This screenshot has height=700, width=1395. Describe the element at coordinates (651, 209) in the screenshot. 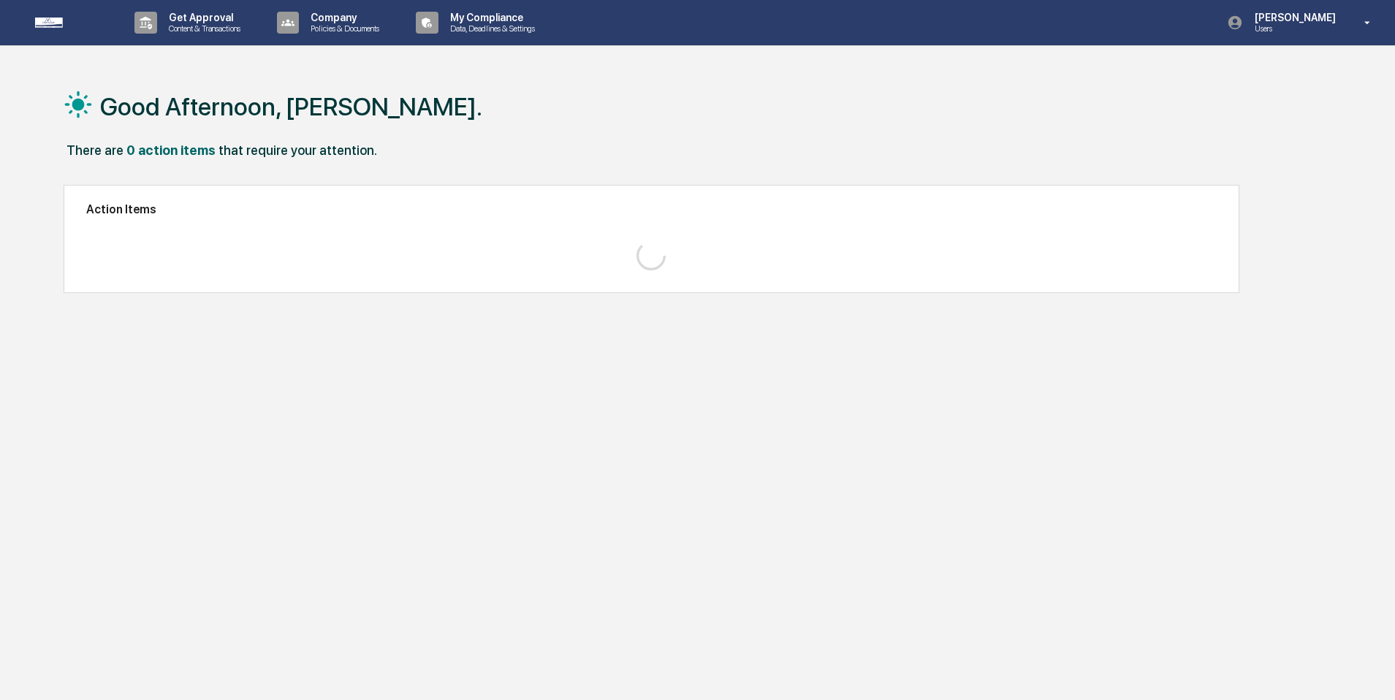

I see `h2: Action Items` at that location.